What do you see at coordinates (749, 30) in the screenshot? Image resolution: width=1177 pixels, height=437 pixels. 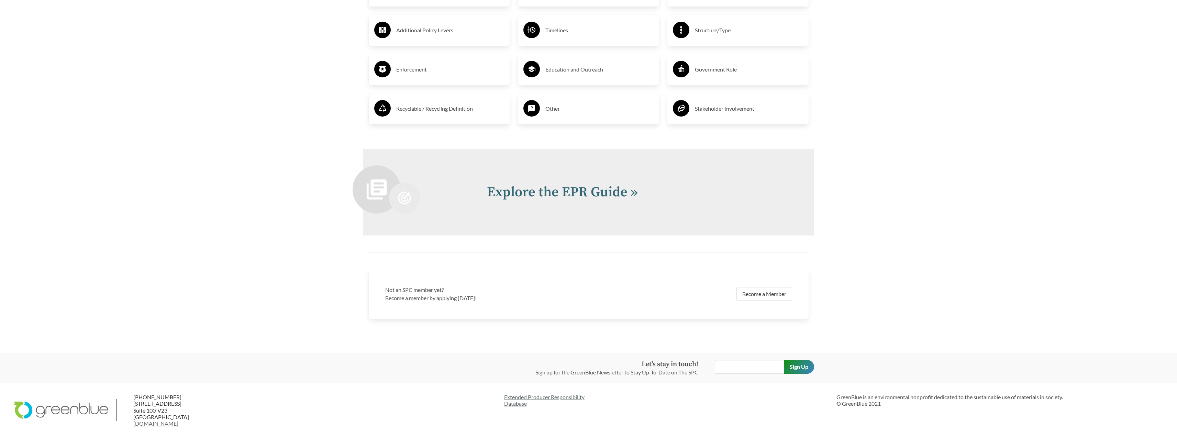 I see `h3: Structure/Type` at bounding box center [749, 30].